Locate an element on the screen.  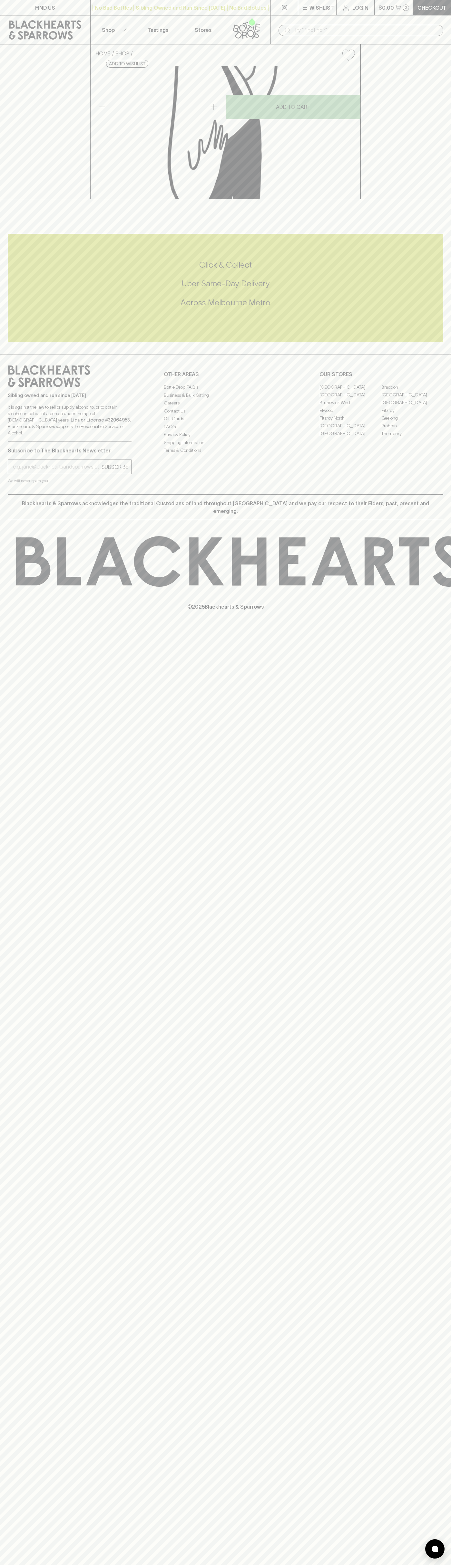
a: Bottle Drop FAQ's is located at coordinates (225, 387).